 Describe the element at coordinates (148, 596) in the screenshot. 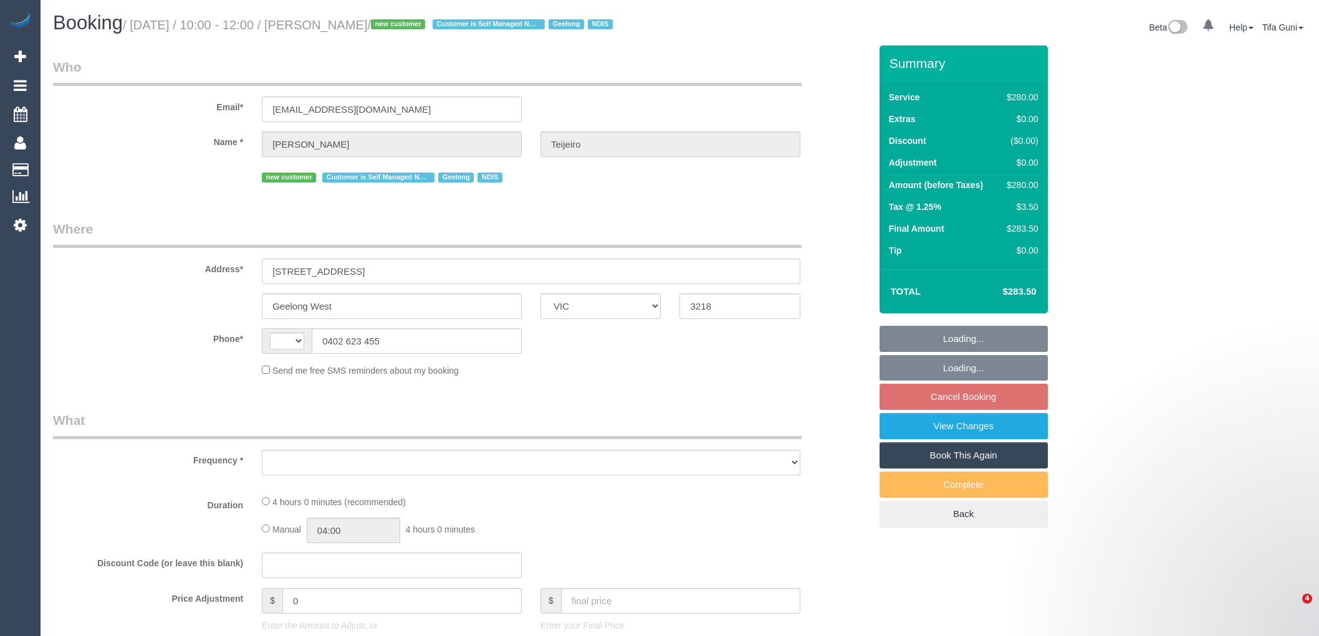

I see `label: Price Adjustment` at that location.